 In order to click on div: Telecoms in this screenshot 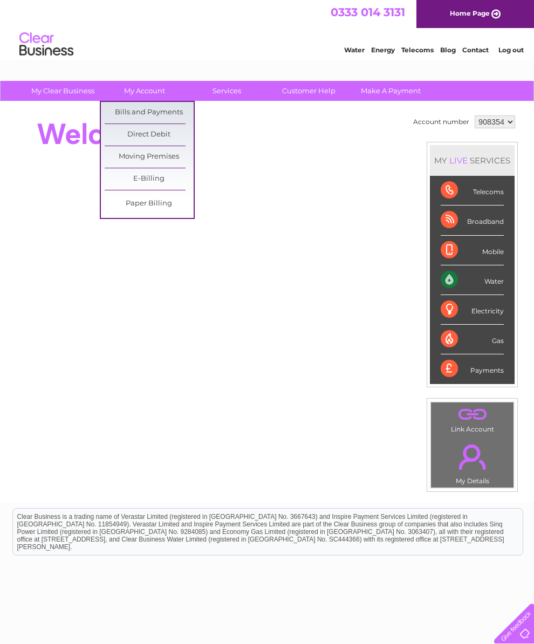, I will do `click(472, 190)`.